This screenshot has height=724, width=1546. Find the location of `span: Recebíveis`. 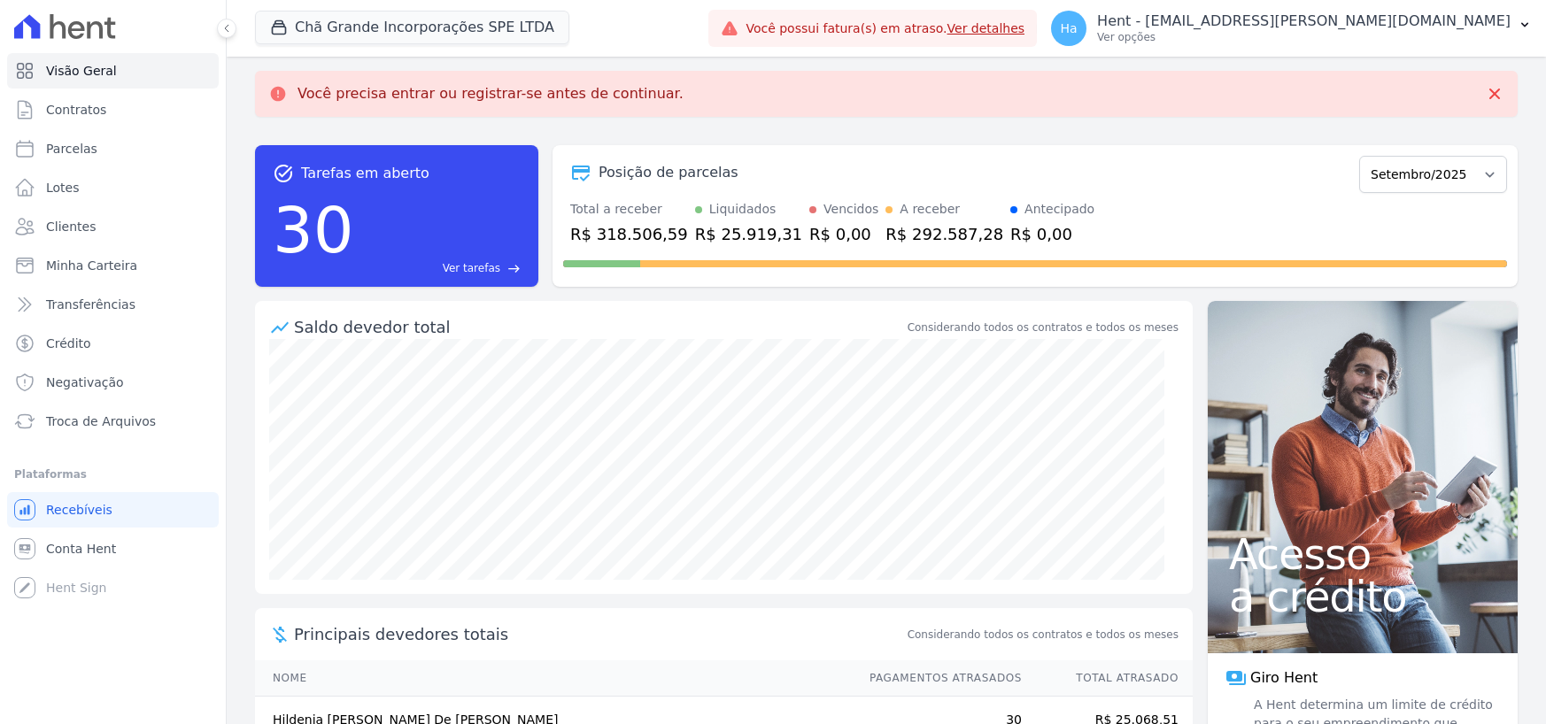

span: Recebíveis is located at coordinates (79, 510).